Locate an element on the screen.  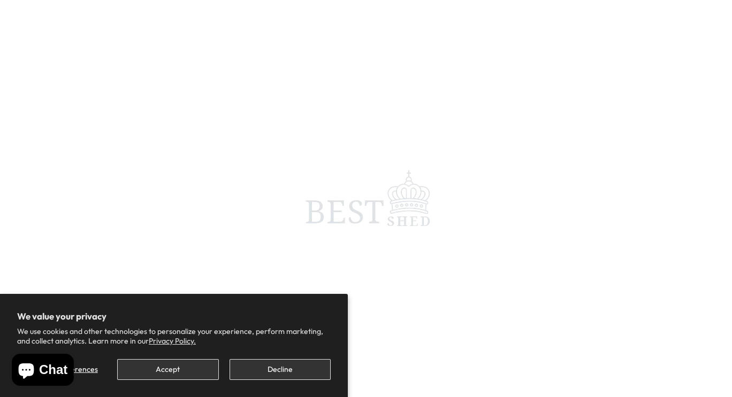
h2: We value your privacy is located at coordinates (174, 317).